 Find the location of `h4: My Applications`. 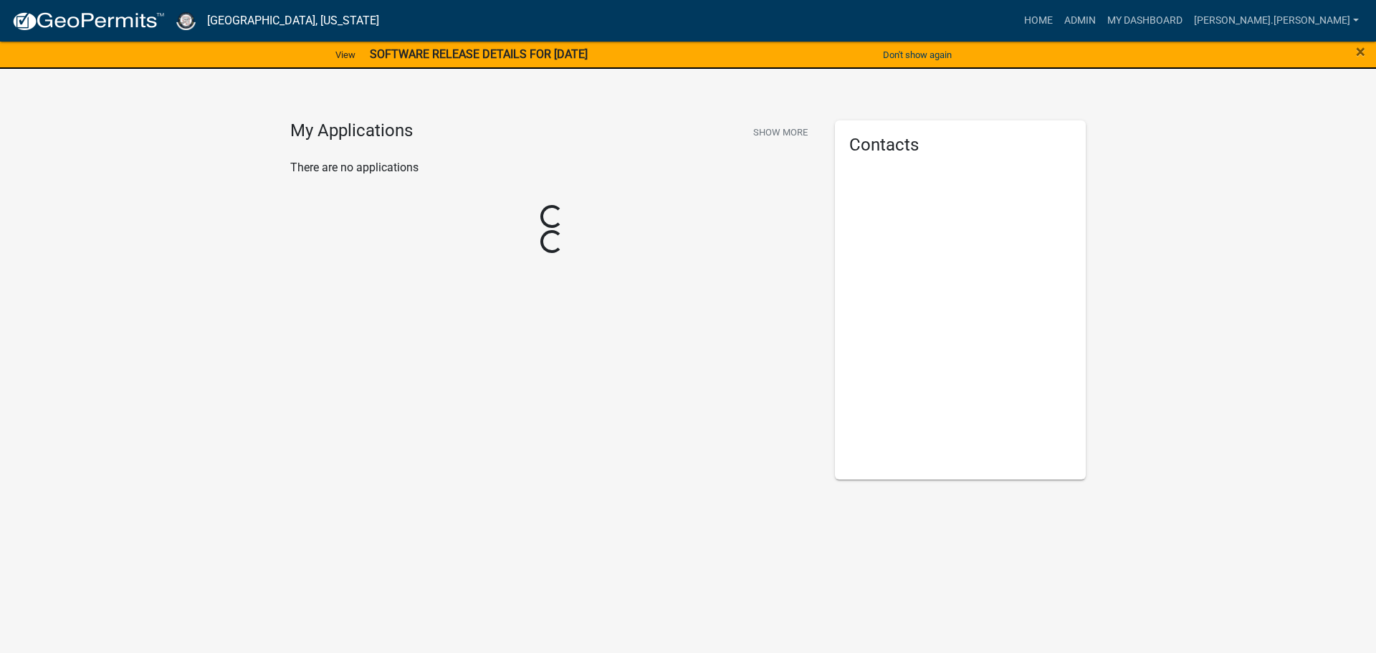

h4: My Applications is located at coordinates (351, 131).